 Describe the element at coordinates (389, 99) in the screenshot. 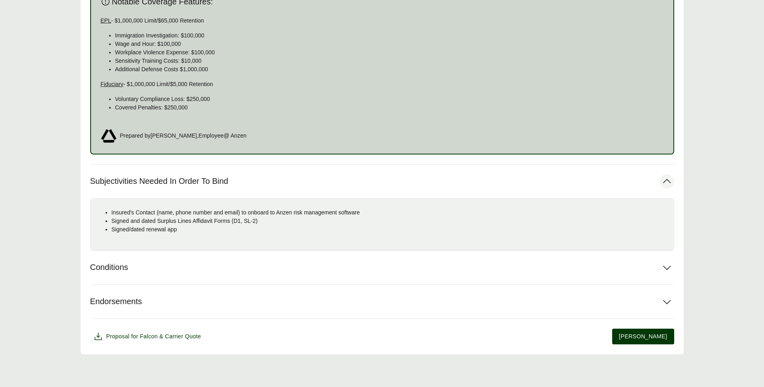

I see `p: Voluntary Compliance Loss: $250,000` at that location.